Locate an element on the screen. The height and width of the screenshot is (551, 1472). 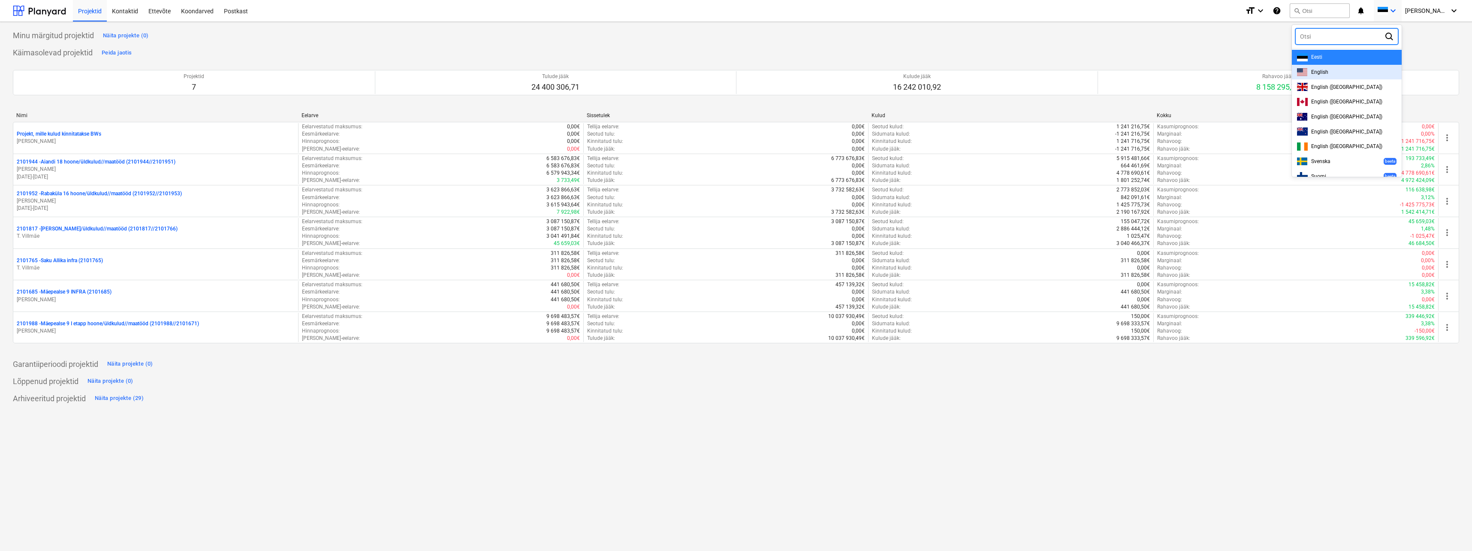
span: Eesti is located at coordinates (1317, 57).